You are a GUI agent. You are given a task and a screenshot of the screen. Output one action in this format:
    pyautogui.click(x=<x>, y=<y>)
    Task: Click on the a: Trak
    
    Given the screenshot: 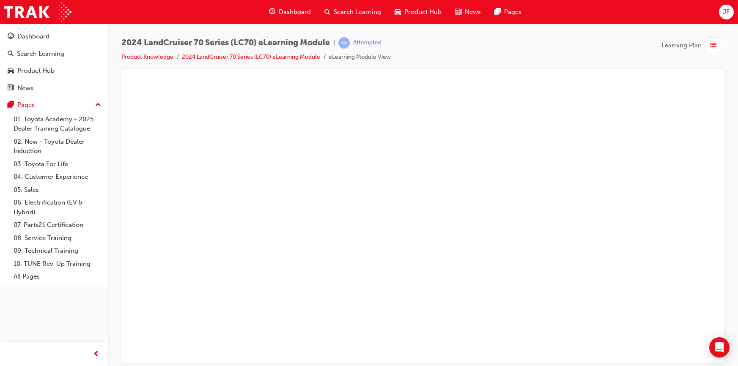 What is the action you would take?
    pyautogui.click(x=38, y=12)
    